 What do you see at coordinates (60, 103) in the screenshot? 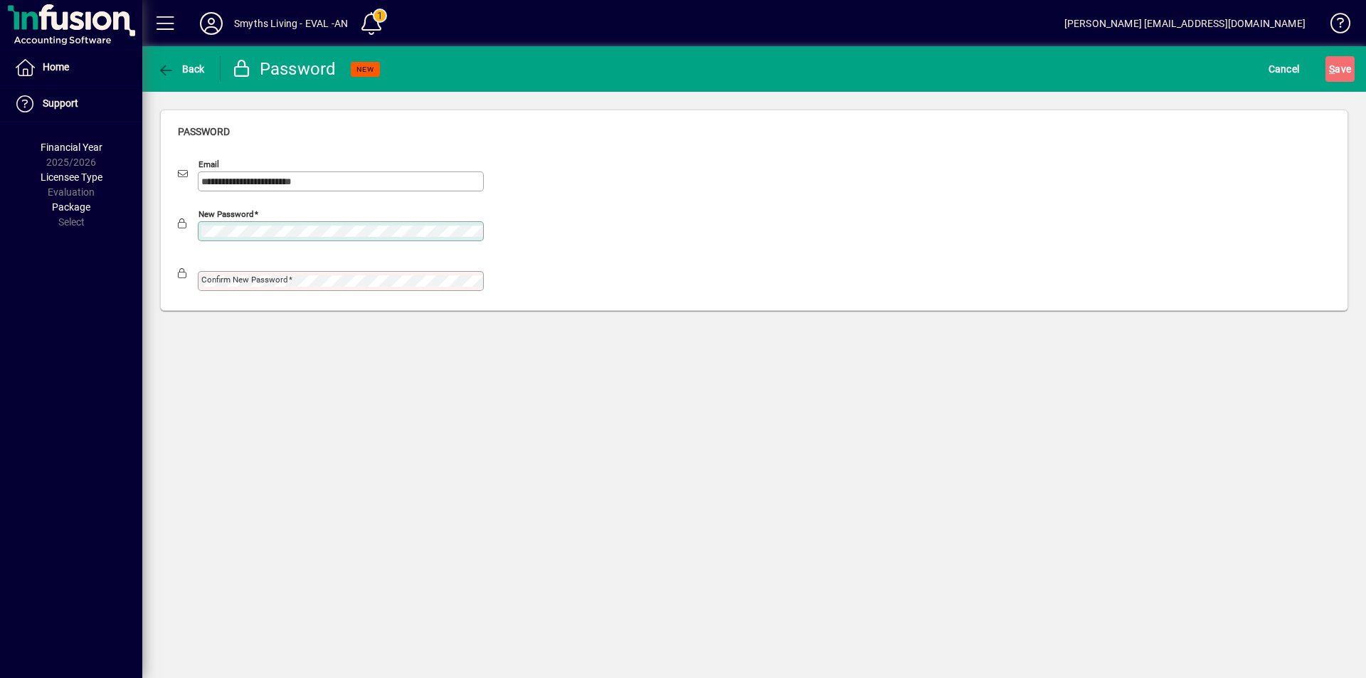
I see `span: Support` at bounding box center [60, 103].